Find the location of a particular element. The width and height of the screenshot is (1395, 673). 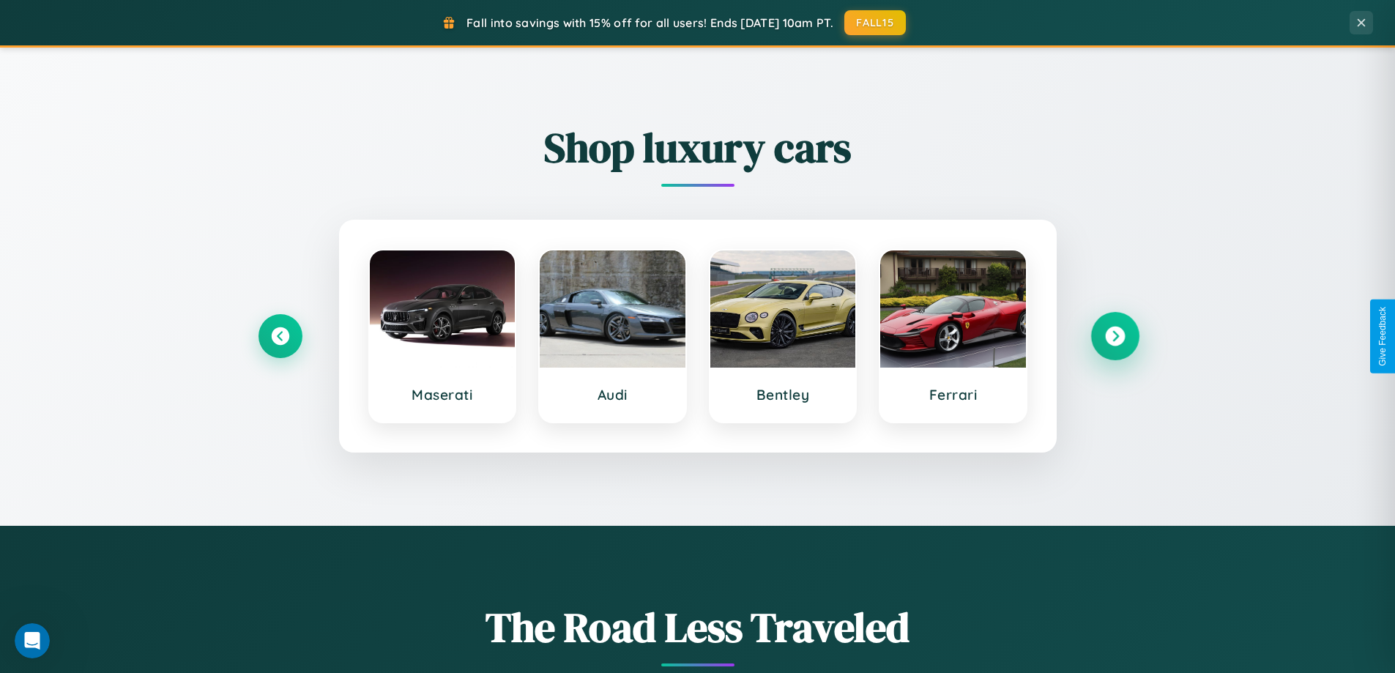

button: FALL15 is located at coordinates (875, 23).